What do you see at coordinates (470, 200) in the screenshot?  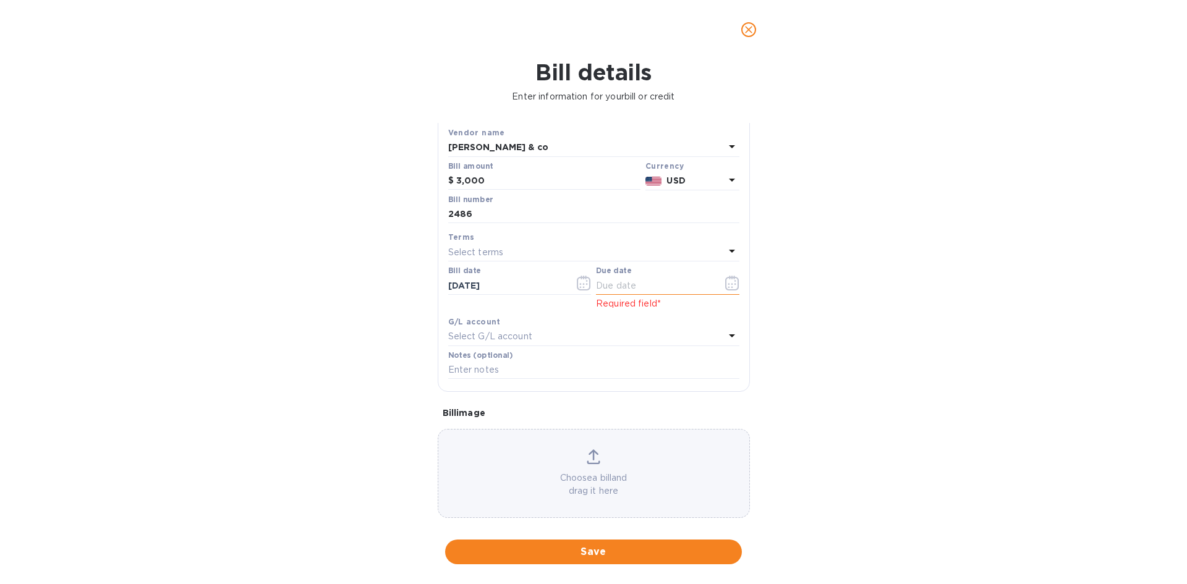 I see `label: Bill number` at bounding box center [470, 200].